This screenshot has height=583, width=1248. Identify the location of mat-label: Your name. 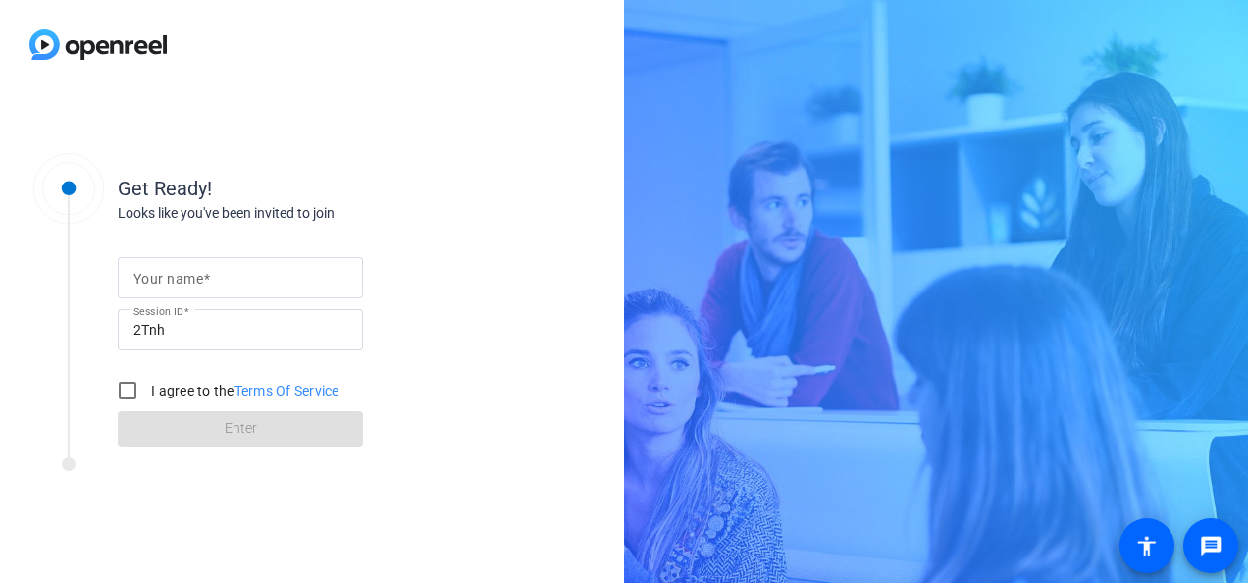
(168, 279).